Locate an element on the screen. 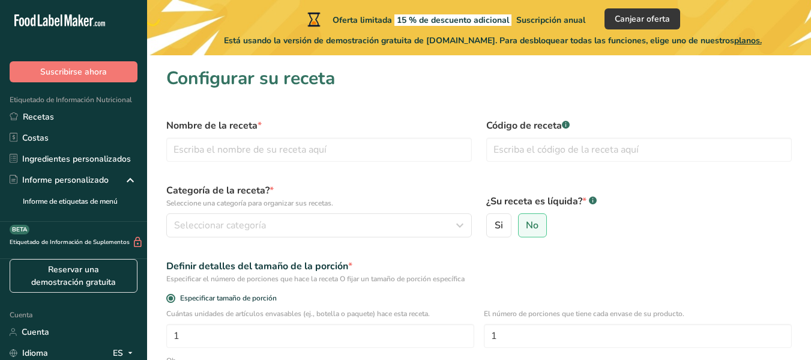 The height and width of the screenshot is (360, 811). font: No is located at coordinates (532, 225).